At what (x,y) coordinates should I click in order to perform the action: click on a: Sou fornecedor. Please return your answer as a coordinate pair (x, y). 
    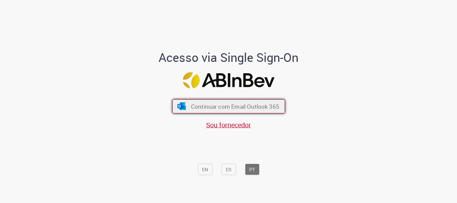
    Looking at the image, I should click on (229, 125).